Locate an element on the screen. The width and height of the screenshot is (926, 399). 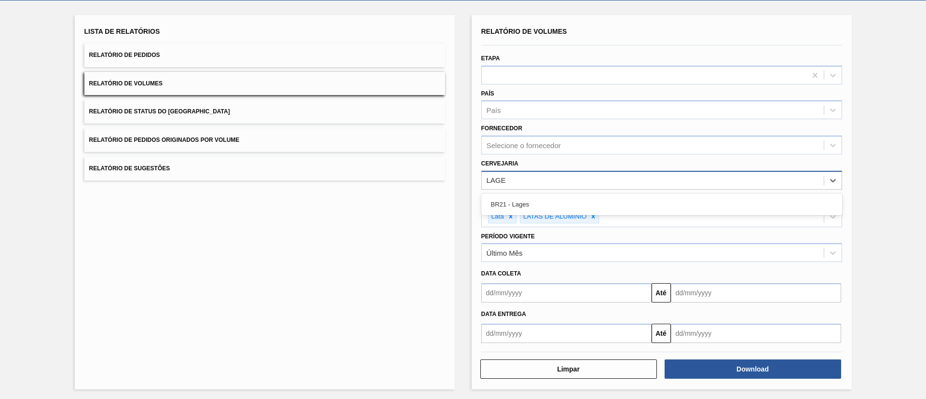
div: Lata is located at coordinates (497, 217).